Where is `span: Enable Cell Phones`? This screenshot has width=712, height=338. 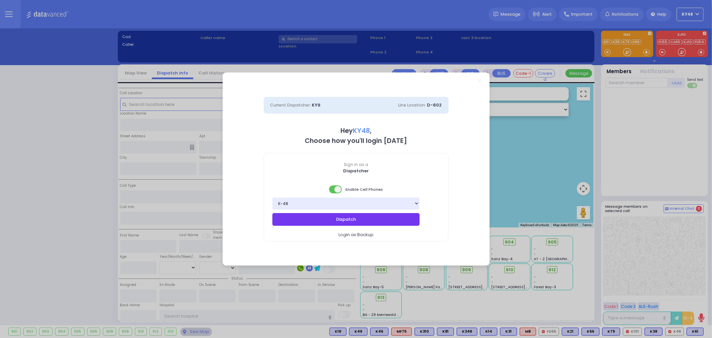 span: Enable Cell Phones is located at coordinates (356, 189).